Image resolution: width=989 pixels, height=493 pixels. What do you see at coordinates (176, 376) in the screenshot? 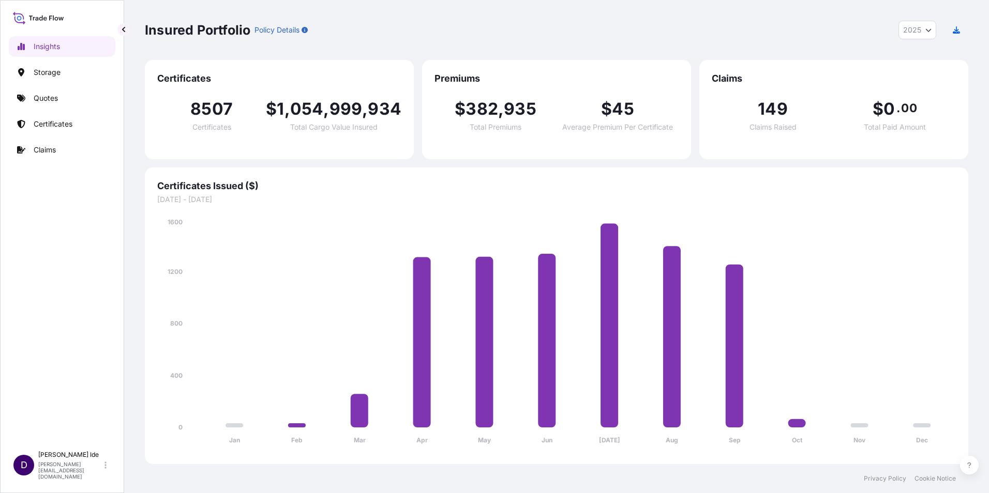
I see `tspan: 400` at bounding box center [176, 376].